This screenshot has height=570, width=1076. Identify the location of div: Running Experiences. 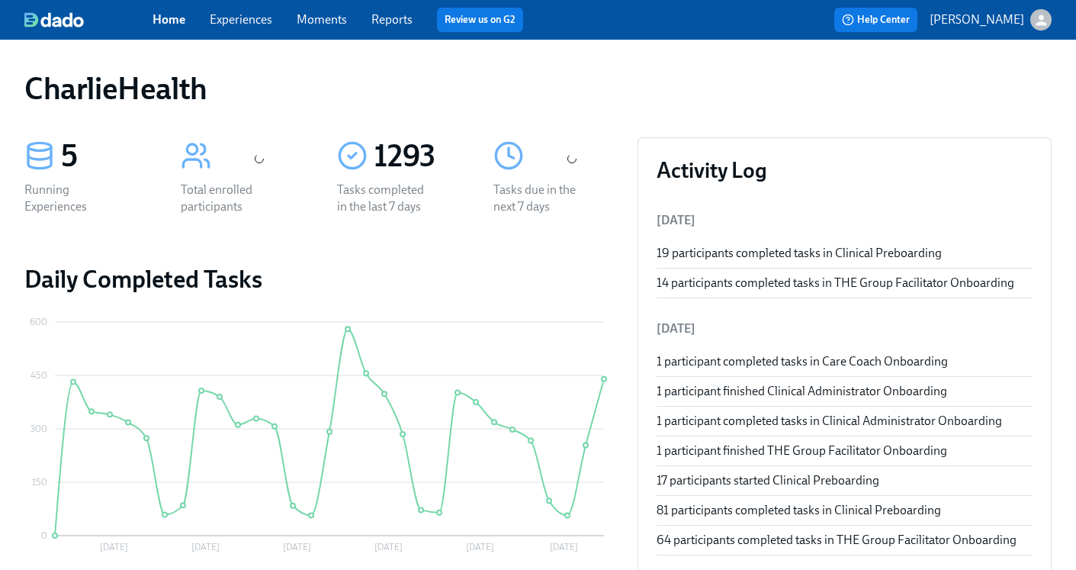
(73, 198).